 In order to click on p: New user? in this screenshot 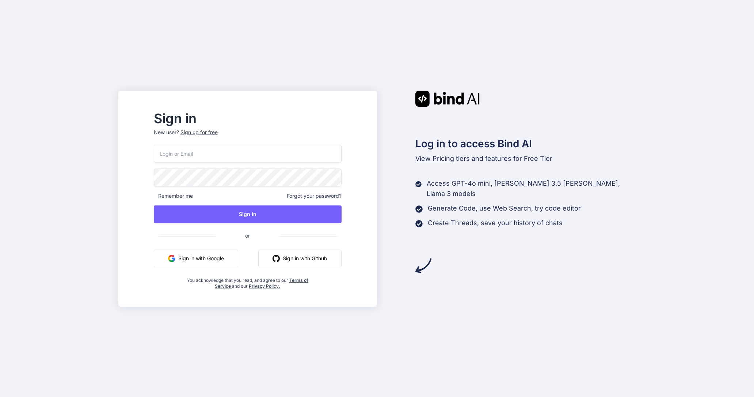, I will do `click(248, 137)`.